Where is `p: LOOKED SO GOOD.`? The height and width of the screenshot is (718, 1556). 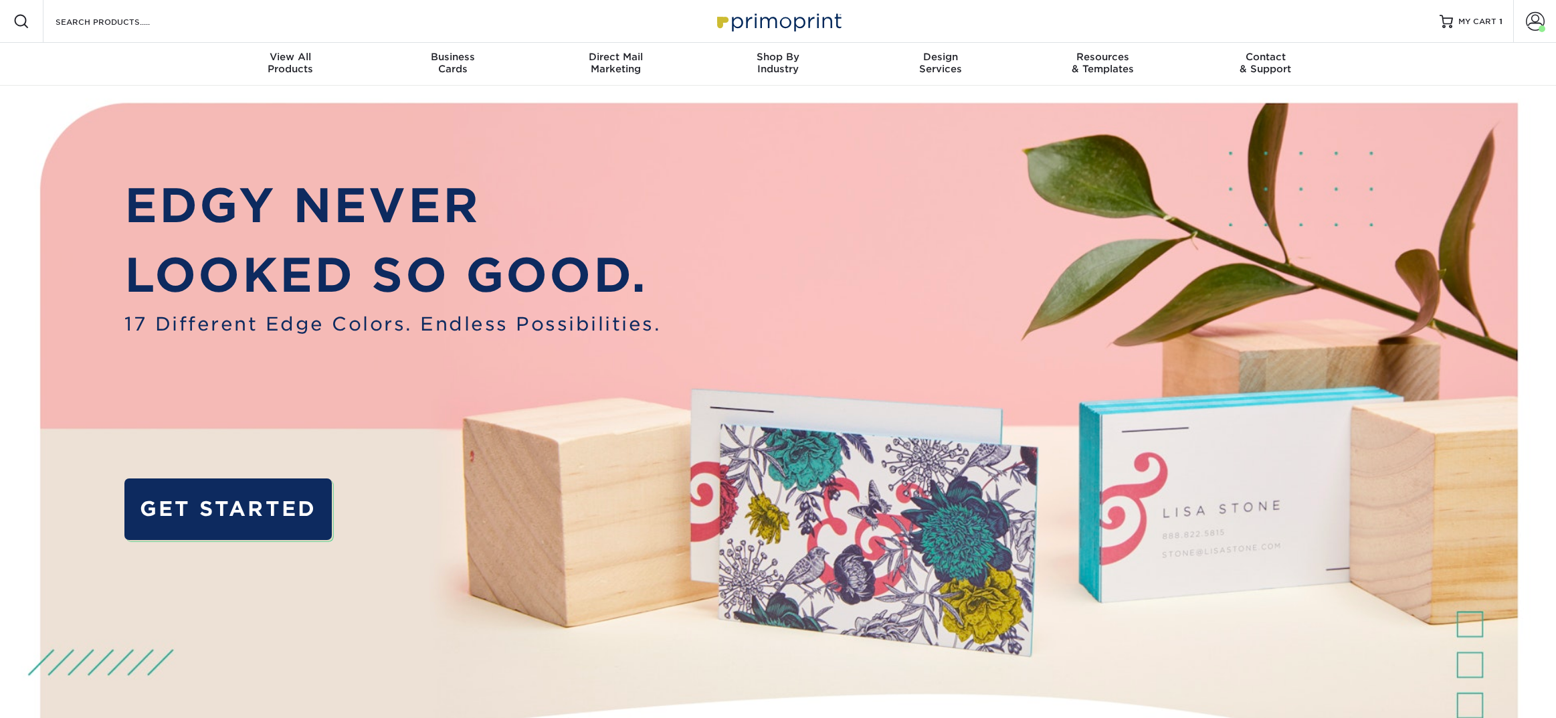
p: LOOKED SO GOOD. is located at coordinates (393, 275).